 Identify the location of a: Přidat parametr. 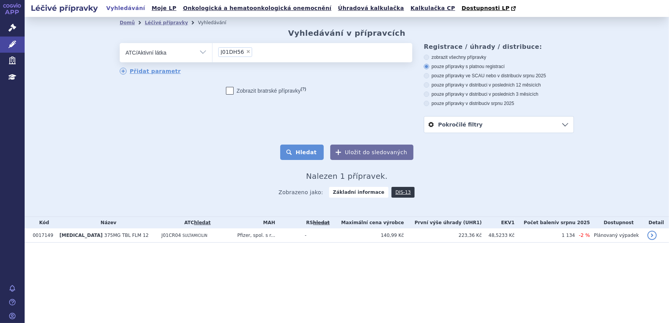
(150, 71).